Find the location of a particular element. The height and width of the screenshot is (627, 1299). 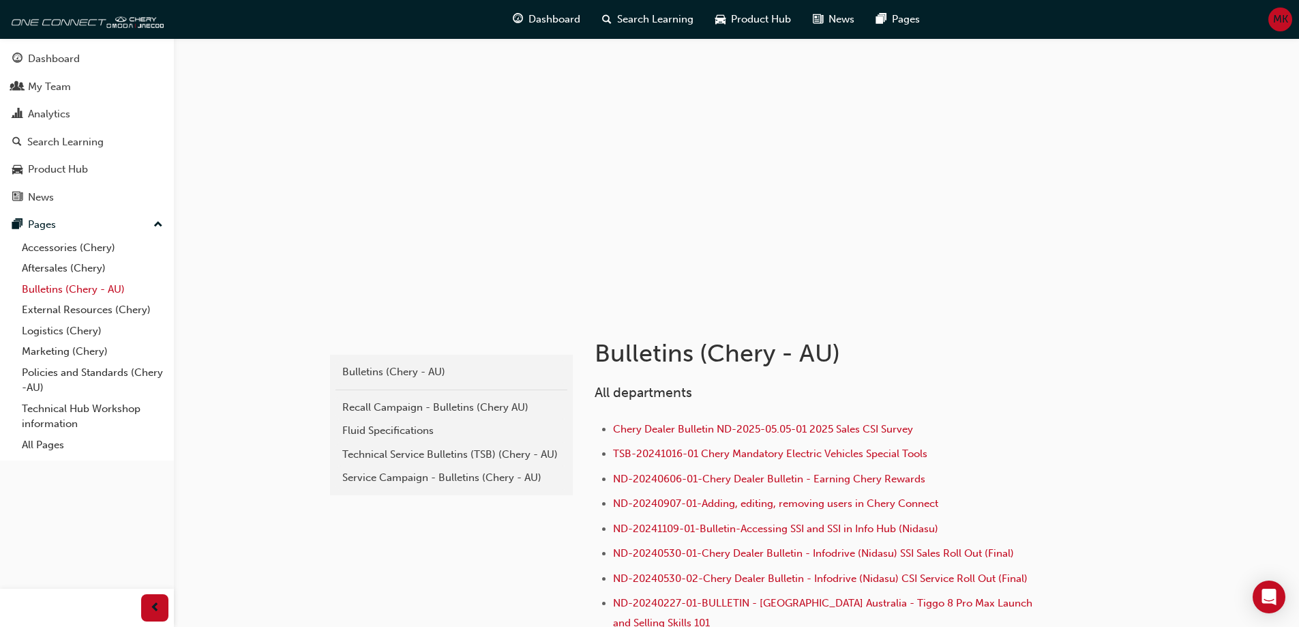

a: Logistics (Chery) is located at coordinates (92, 331).